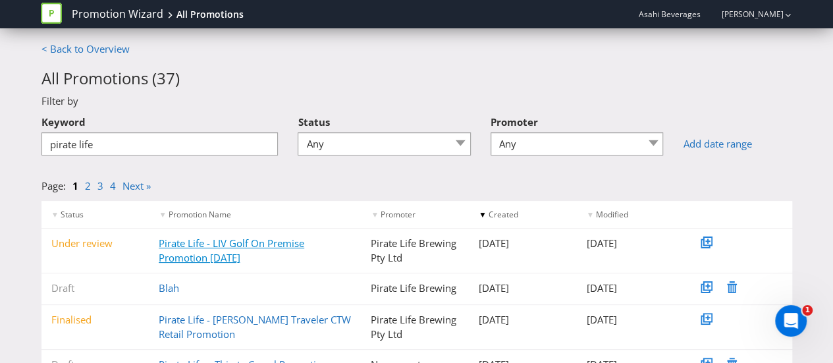 The width and height of the screenshot is (833, 363). Describe the element at coordinates (75, 186) in the screenshot. I see `a: 1` at that location.